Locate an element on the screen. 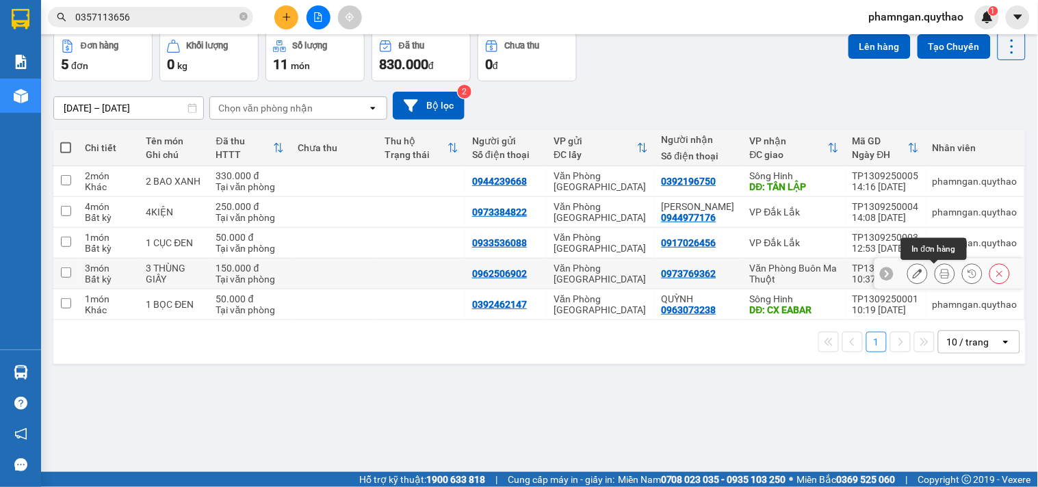 The height and width of the screenshot is (487, 1038). div: 1 BỌC ĐEN is located at coordinates (174, 305).